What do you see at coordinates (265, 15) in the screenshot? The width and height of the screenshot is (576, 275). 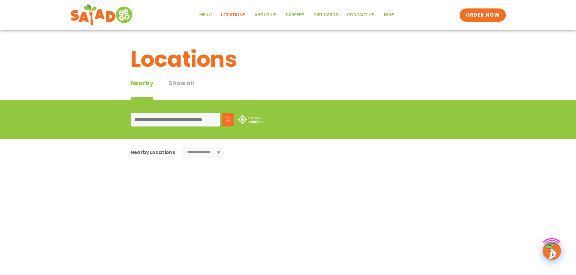 I see `a: About Us` at bounding box center [265, 15].